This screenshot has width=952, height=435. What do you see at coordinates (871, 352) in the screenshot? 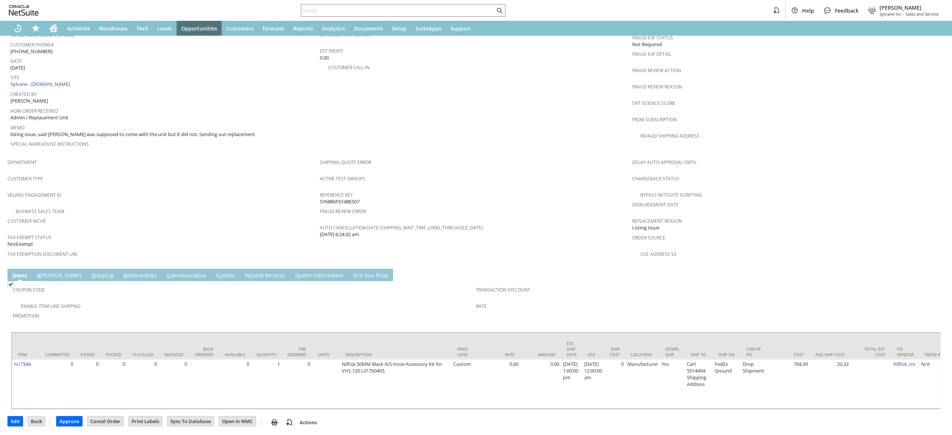
I see `div: Total Est. Cost` at bounding box center [871, 352].